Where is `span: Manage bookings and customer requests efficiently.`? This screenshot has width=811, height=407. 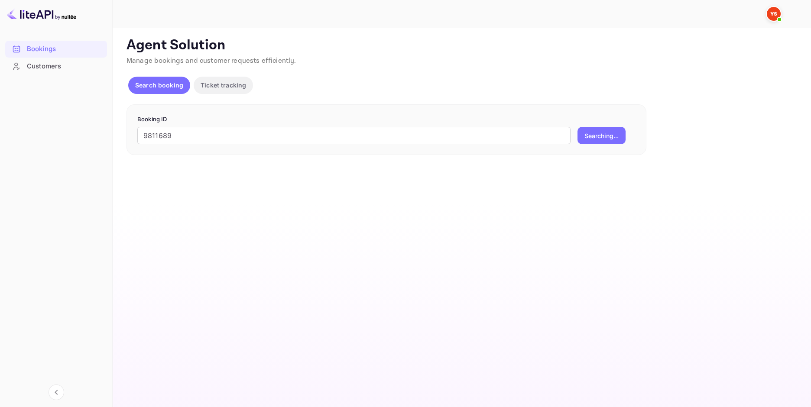
span: Manage bookings and customer requests efficiently. is located at coordinates (211, 61).